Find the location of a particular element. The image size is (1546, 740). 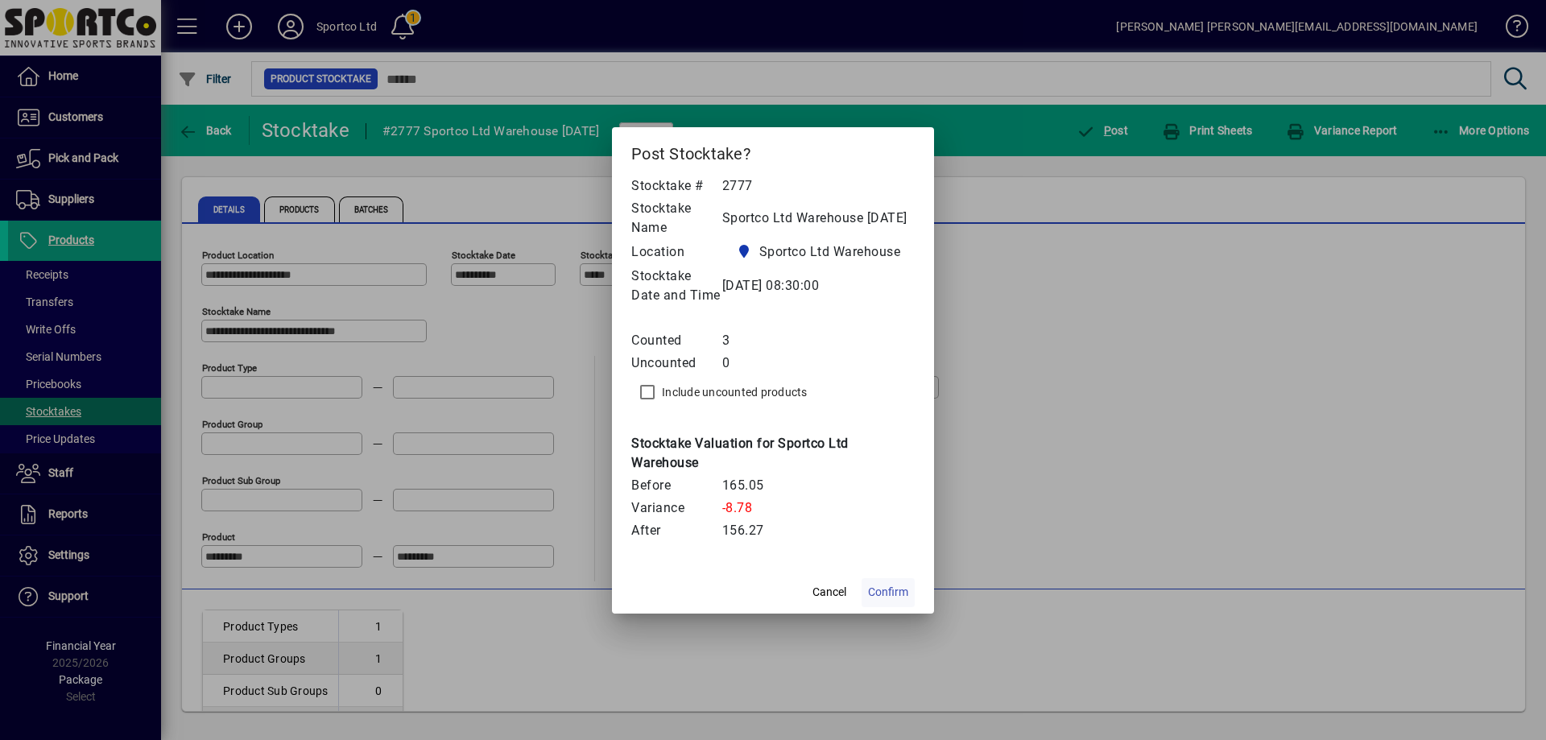

td: 156.27 is located at coordinates (819, 530).